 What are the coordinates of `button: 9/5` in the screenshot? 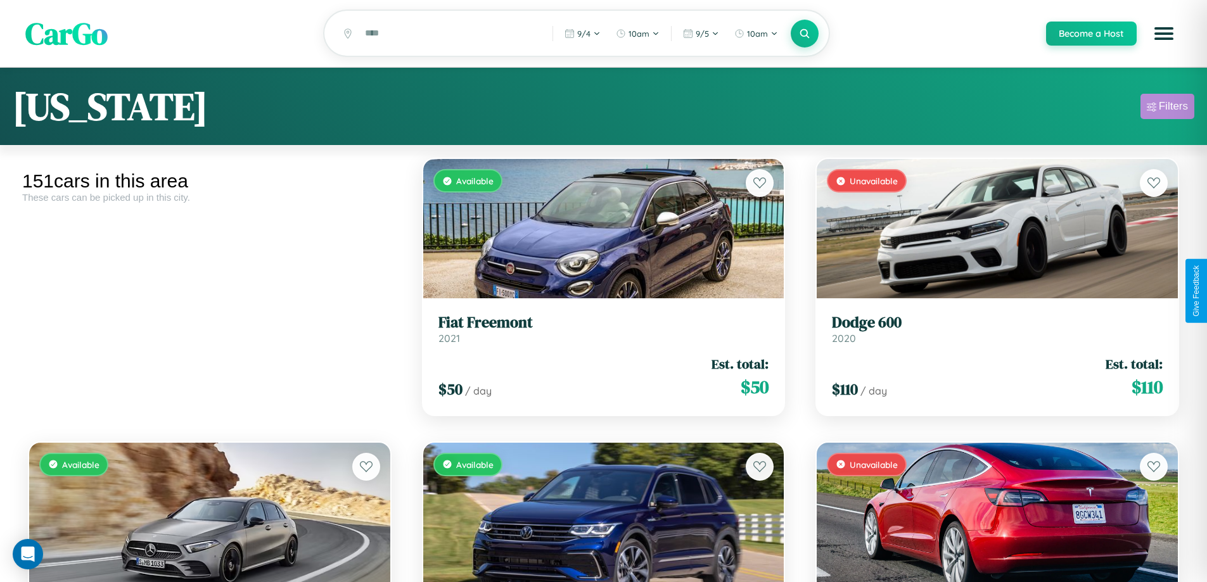 It's located at (701, 34).